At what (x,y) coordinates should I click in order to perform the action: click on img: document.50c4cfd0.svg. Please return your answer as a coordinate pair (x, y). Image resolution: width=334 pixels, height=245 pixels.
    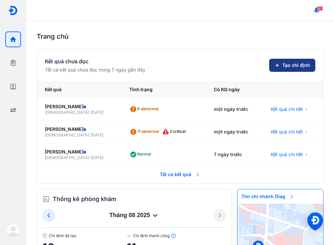
    Looking at the image, I should click on (45, 235).